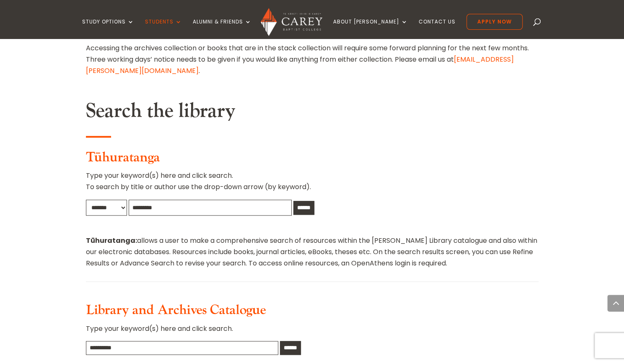 The height and width of the screenshot is (364, 624). What do you see at coordinates (222, 28) in the screenshot?
I see `a: Alumni & Friends` at bounding box center [222, 28].